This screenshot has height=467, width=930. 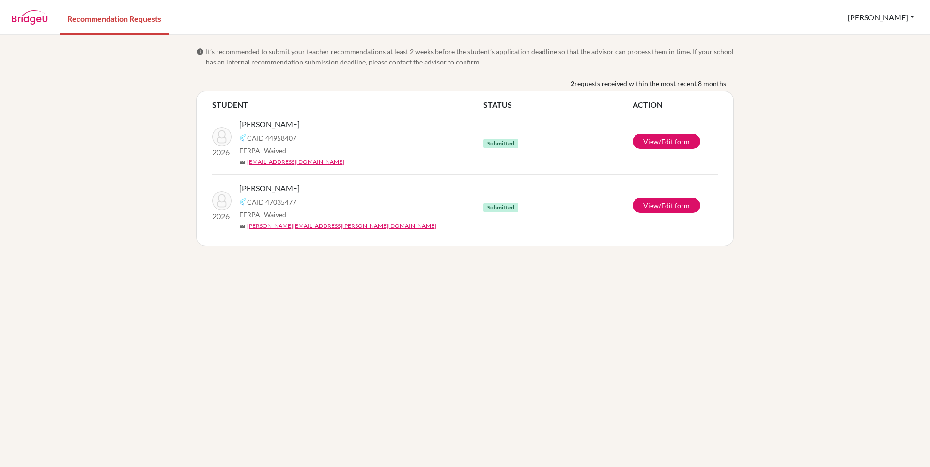 What do you see at coordinates (272, 138) in the screenshot?
I see `span: CAID 44958407` at bounding box center [272, 138].